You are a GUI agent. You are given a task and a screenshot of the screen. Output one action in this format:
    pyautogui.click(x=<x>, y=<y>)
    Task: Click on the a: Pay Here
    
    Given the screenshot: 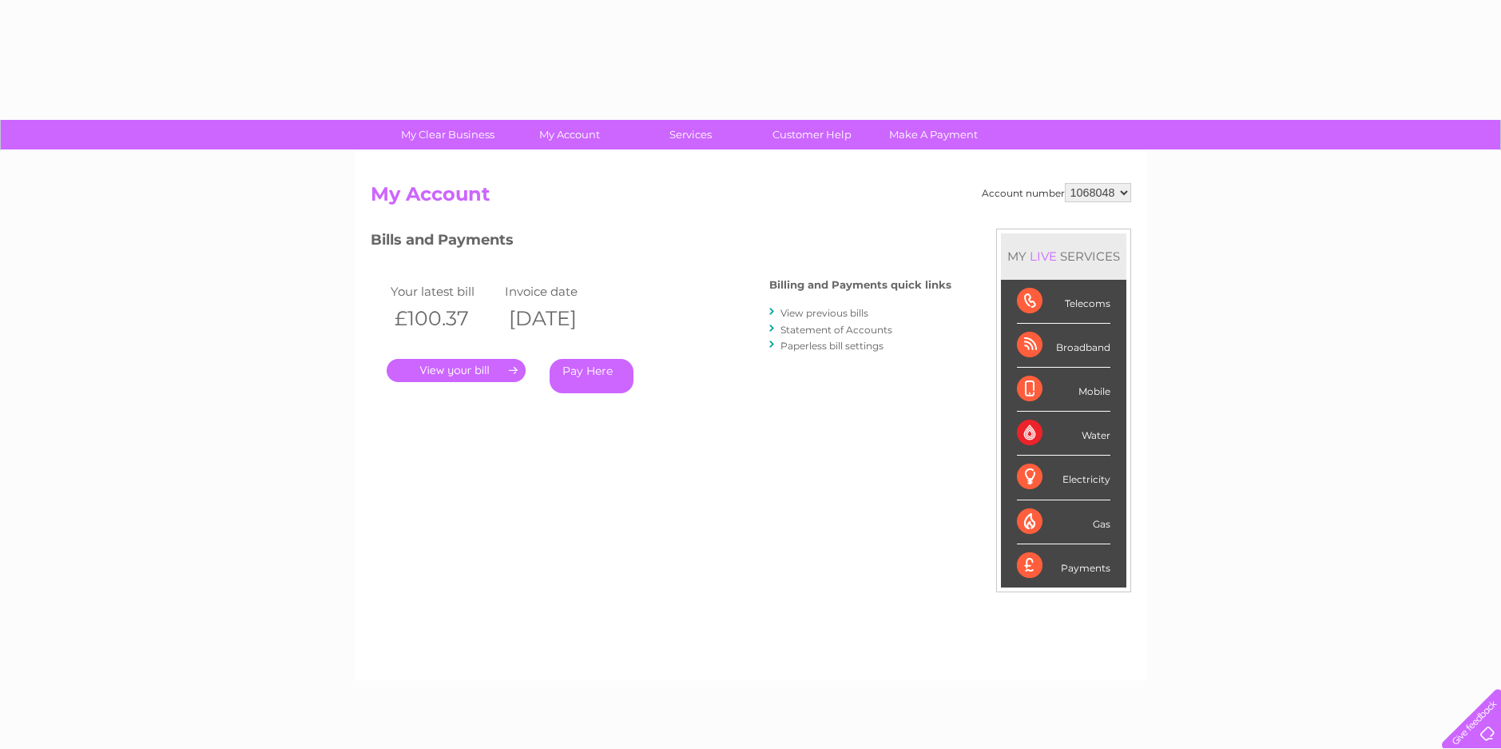 What is the action you would take?
    pyautogui.click(x=591, y=376)
    